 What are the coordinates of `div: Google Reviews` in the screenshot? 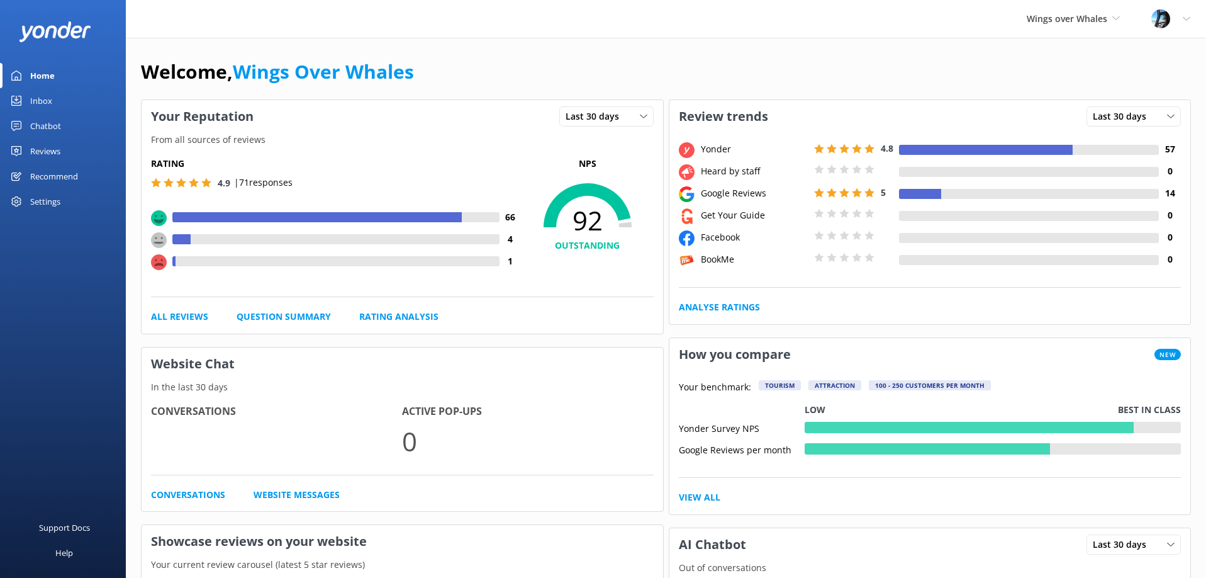 It's located at (754, 193).